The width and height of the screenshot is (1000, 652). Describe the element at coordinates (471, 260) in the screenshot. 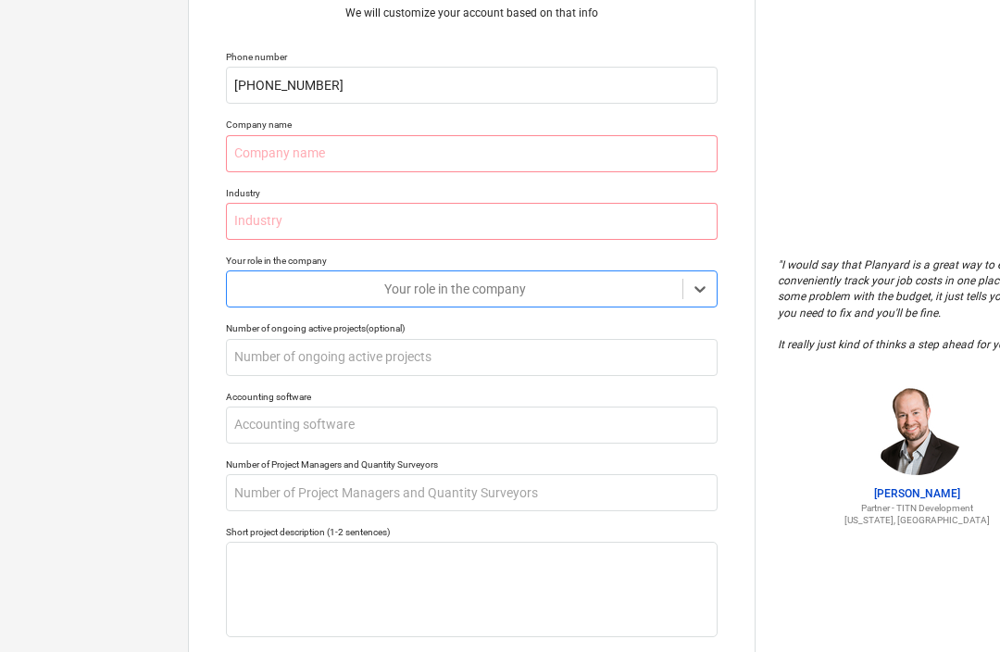

I see `div: Your role in the company` at that location.